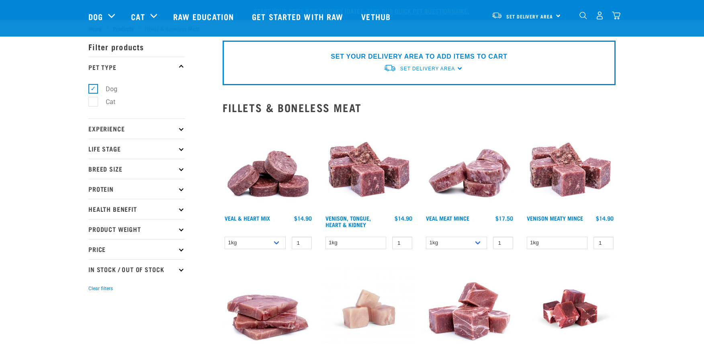 The width and height of the screenshot is (704, 344). What do you see at coordinates (137, 229) in the screenshot?
I see `p: Product Weight` at bounding box center [137, 229].